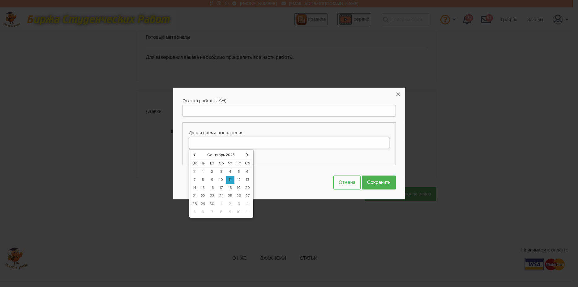  Describe the element at coordinates (221, 196) in the screenshot. I see `td: 24` at that location.